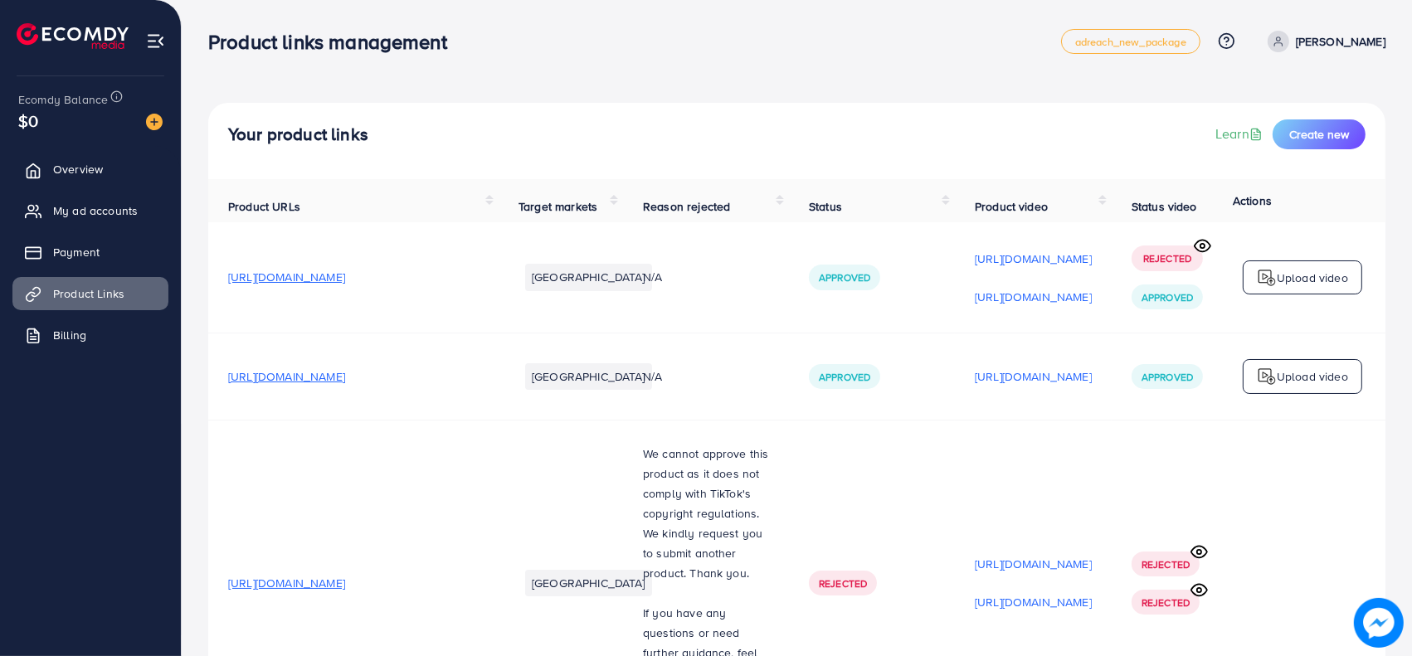 This screenshot has width=1412, height=656. Describe the element at coordinates (72, 36) in the screenshot. I see `a: logo` at that location.